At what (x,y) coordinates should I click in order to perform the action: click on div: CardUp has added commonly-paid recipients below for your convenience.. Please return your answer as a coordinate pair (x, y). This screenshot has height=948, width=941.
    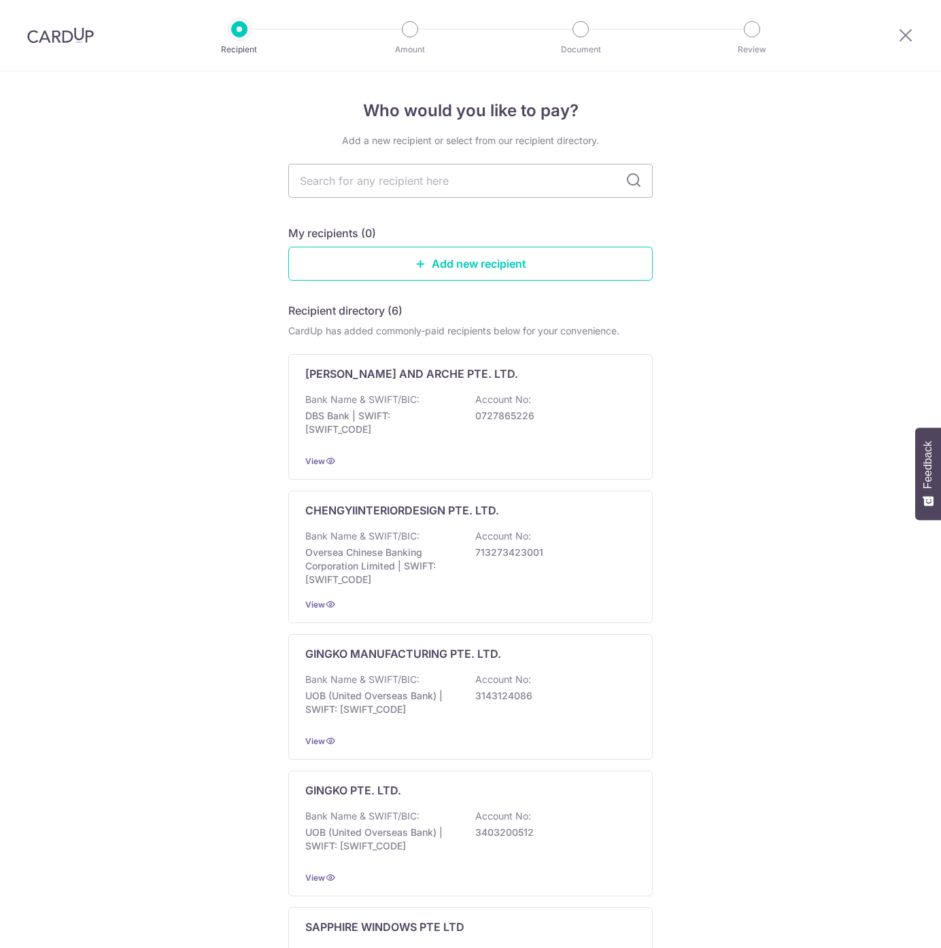
    Looking at the image, I should click on (470, 331).